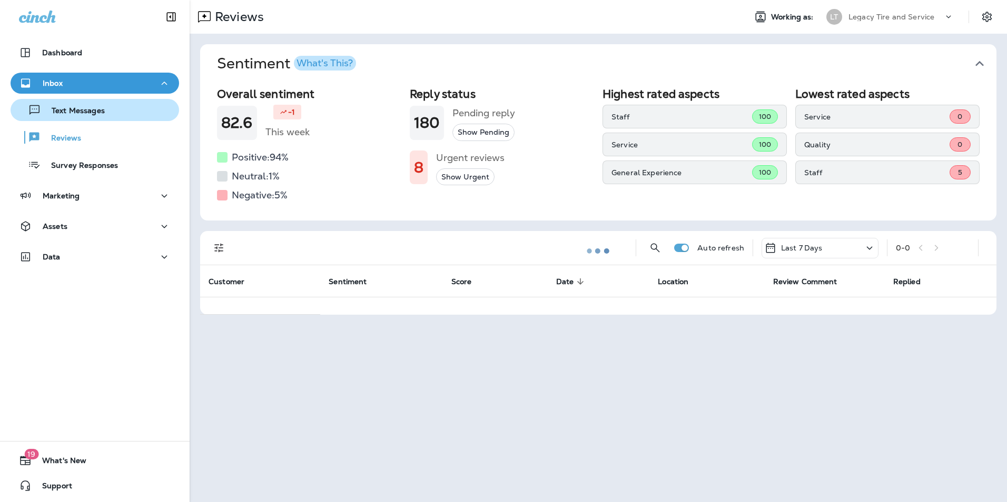  What do you see at coordinates (95, 83) in the screenshot?
I see `button: Inbox` at bounding box center [95, 83].